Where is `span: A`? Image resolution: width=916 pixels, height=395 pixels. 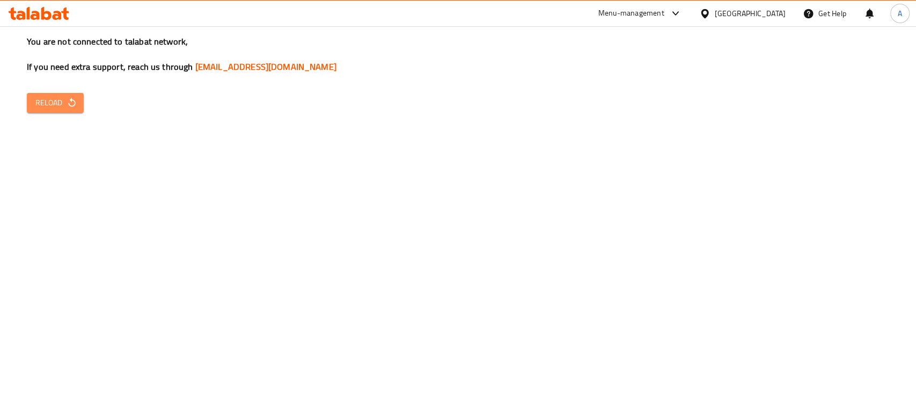
span: A is located at coordinates (900, 13).